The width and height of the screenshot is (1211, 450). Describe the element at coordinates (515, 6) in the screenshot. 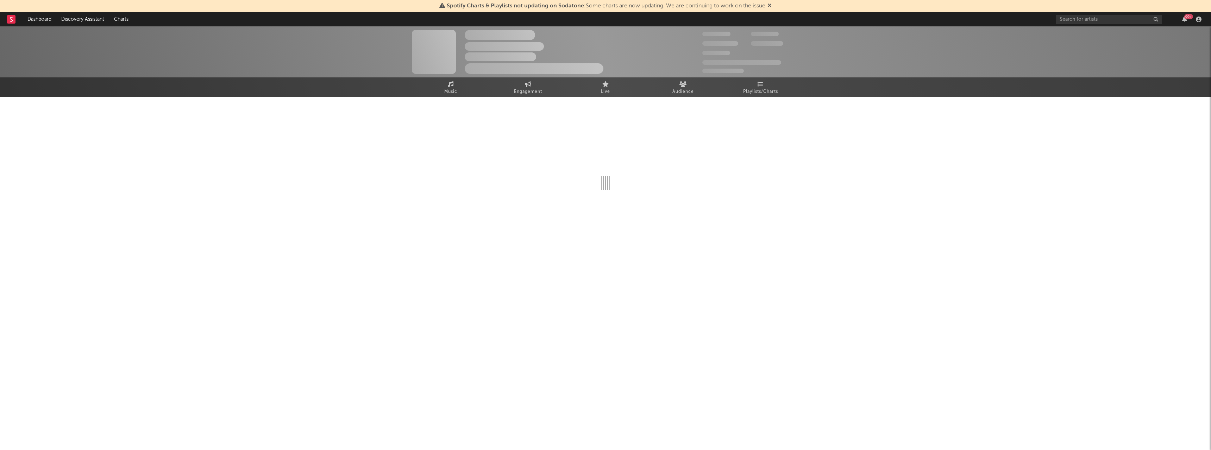

I see `span: Spotify Charts & Playlists not updating on Sodatone` at that location.